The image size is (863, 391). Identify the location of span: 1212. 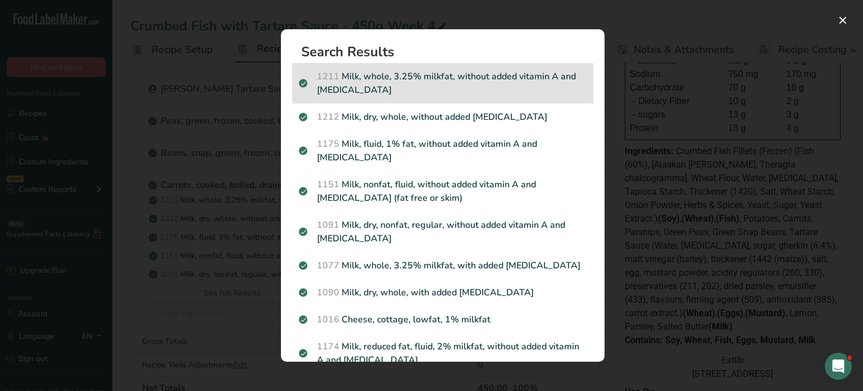
(328, 117).